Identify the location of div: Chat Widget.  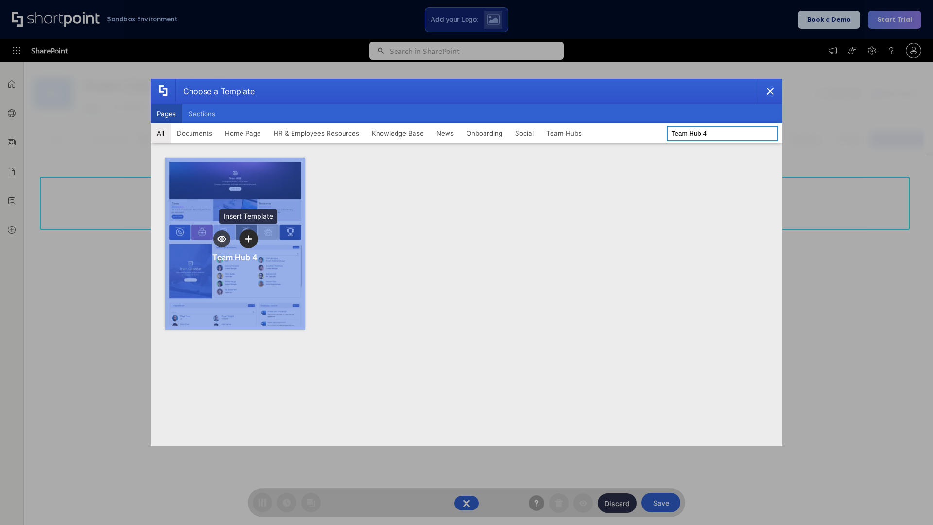
(908, 501).